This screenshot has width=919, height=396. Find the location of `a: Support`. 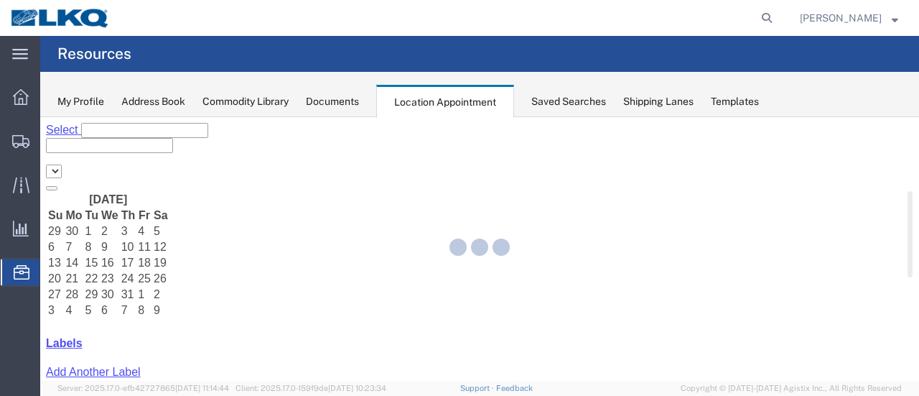

a: Support is located at coordinates (478, 388).